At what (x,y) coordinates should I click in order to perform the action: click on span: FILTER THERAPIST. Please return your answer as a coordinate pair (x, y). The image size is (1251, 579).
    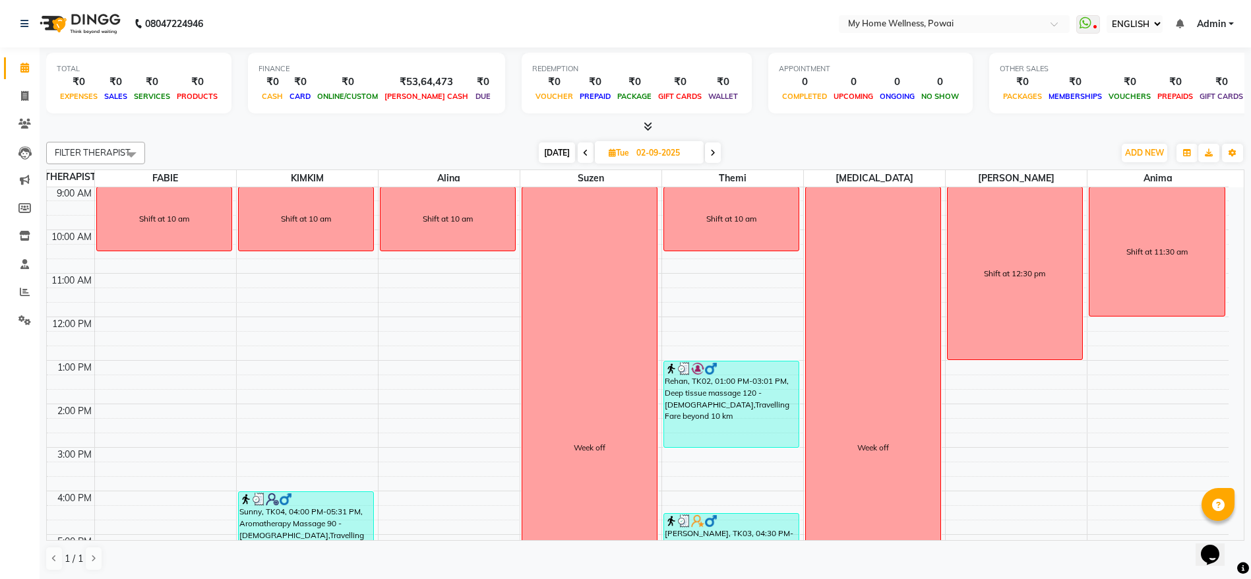
    Looking at the image, I should click on (92, 152).